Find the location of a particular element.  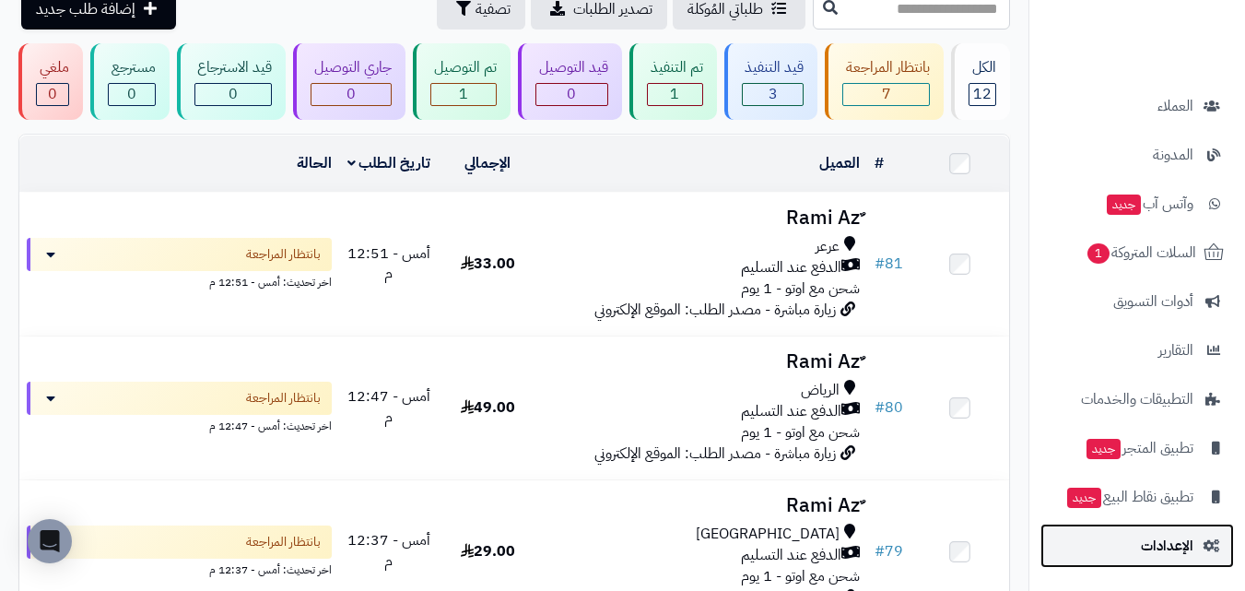

a: الكل12 is located at coordinates (980, 81).